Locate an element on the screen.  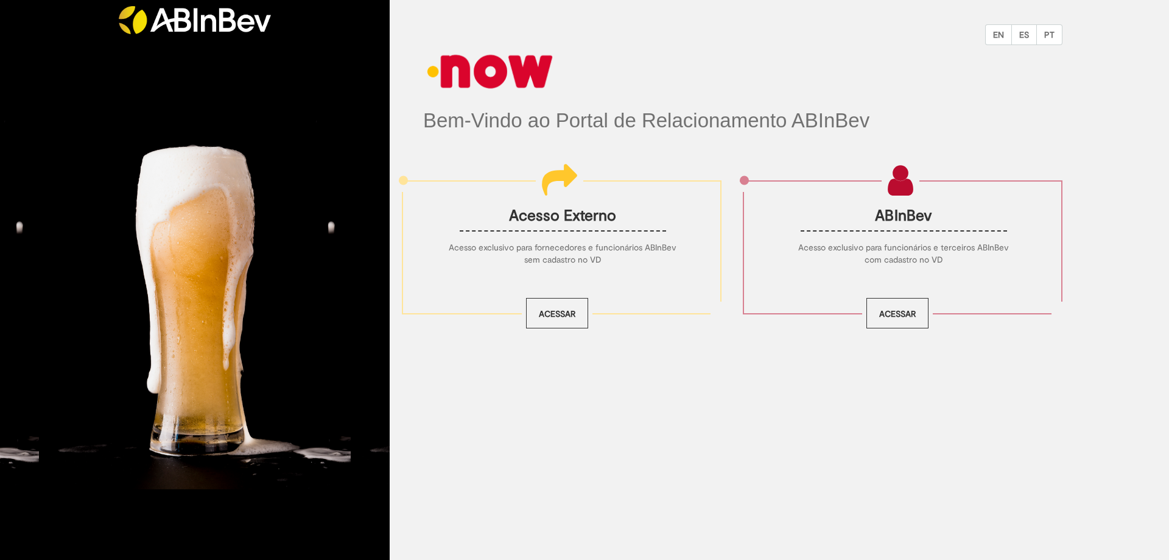
button: EN is located at coordinates (999, 35).